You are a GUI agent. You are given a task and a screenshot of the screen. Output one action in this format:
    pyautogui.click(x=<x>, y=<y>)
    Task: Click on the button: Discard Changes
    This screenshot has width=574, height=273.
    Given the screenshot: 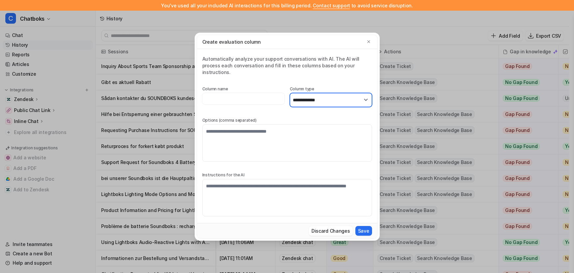 What is the action you would take?
    pyautogui.click(x=331, y=230)
    